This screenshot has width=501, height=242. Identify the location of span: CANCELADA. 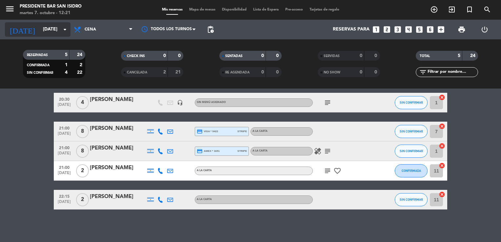
(137, 73).